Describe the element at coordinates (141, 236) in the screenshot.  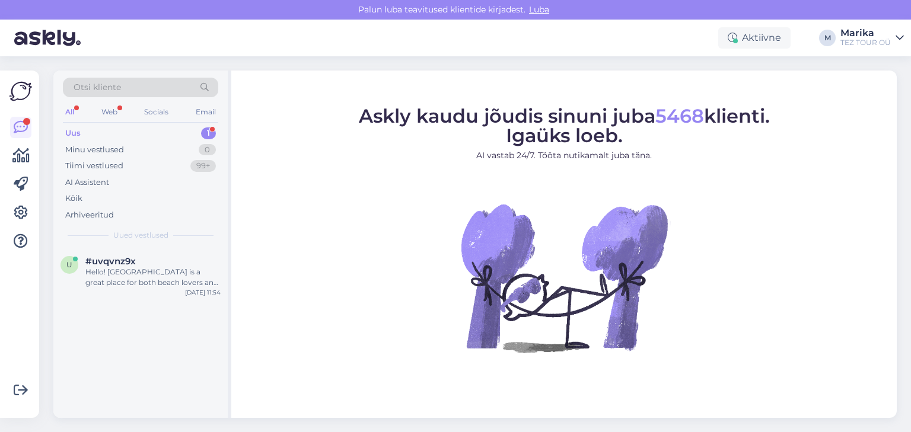
I see `span: Uued vestlused` at that location.